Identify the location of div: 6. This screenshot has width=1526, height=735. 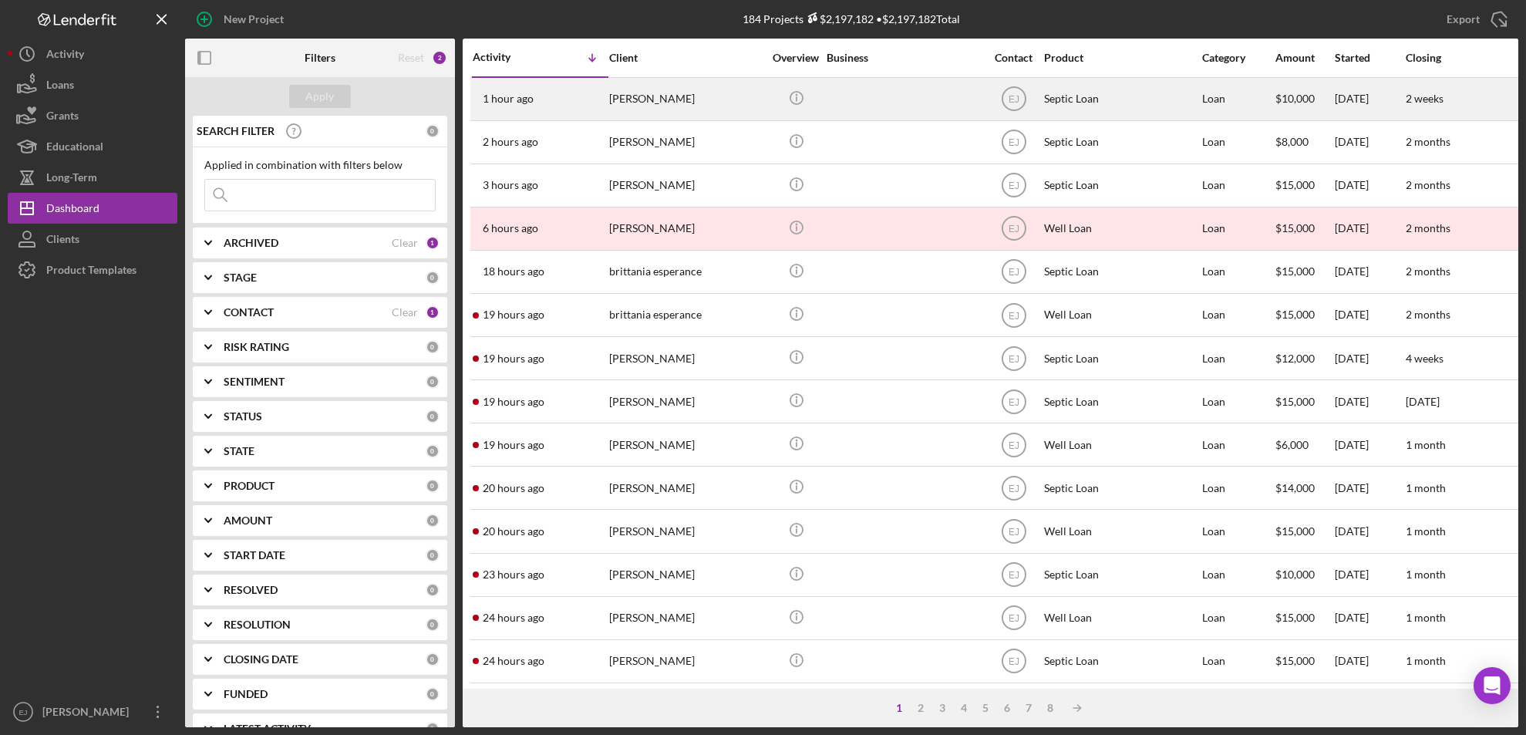
(1008, 708).